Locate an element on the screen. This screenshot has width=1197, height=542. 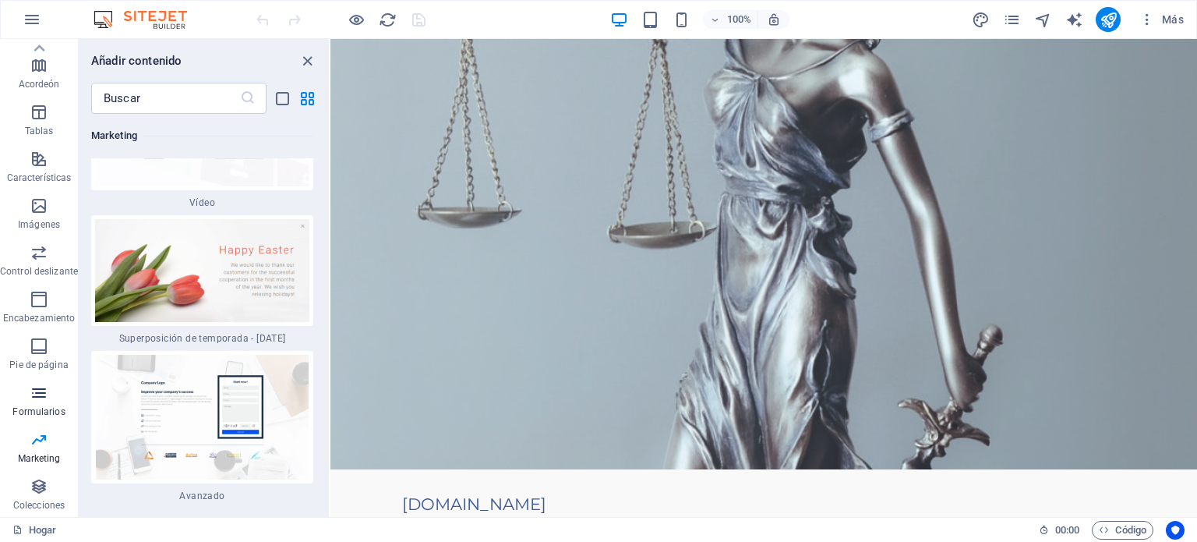
div: Avanzado is located at coordinates (202, 426).